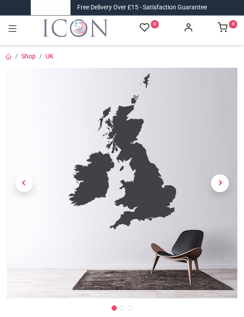  I want to click on a: Shop, so click(28, 56).